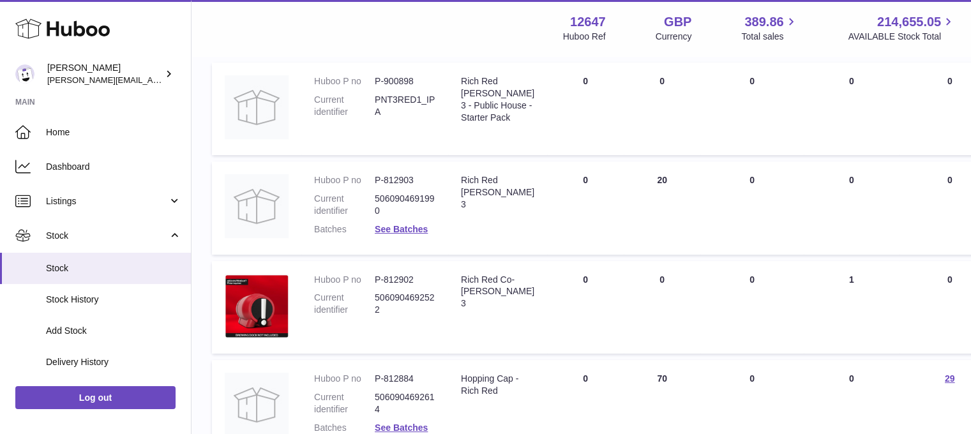  I want to click on div: Hopping Cap - Rich Red, so click(498, 385).